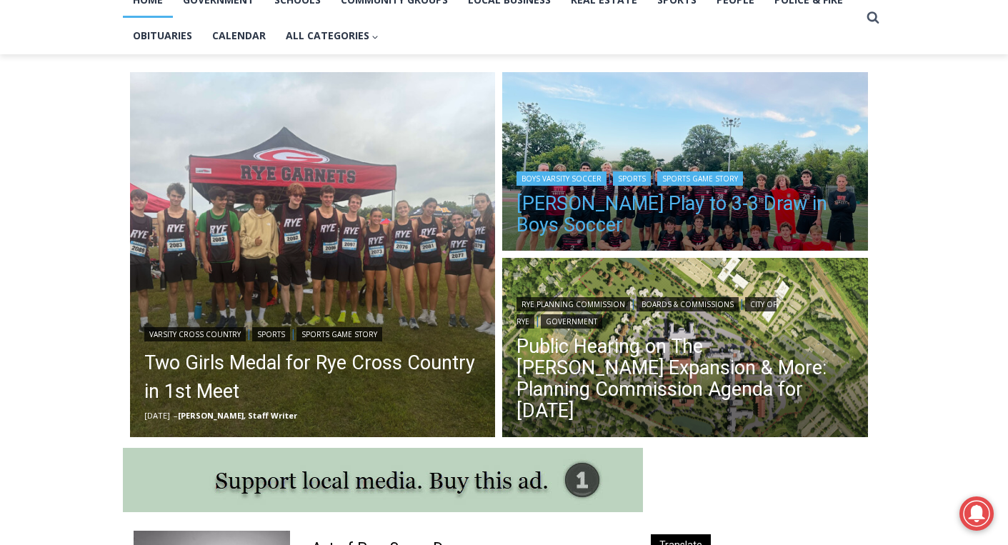 This screenshot has width=1008, height=545. I want to click on a: Read More Public Hearing on The Osborn Expansion & More: Planning Commission Agenda for Tuesday, ..., so click(685, 349).